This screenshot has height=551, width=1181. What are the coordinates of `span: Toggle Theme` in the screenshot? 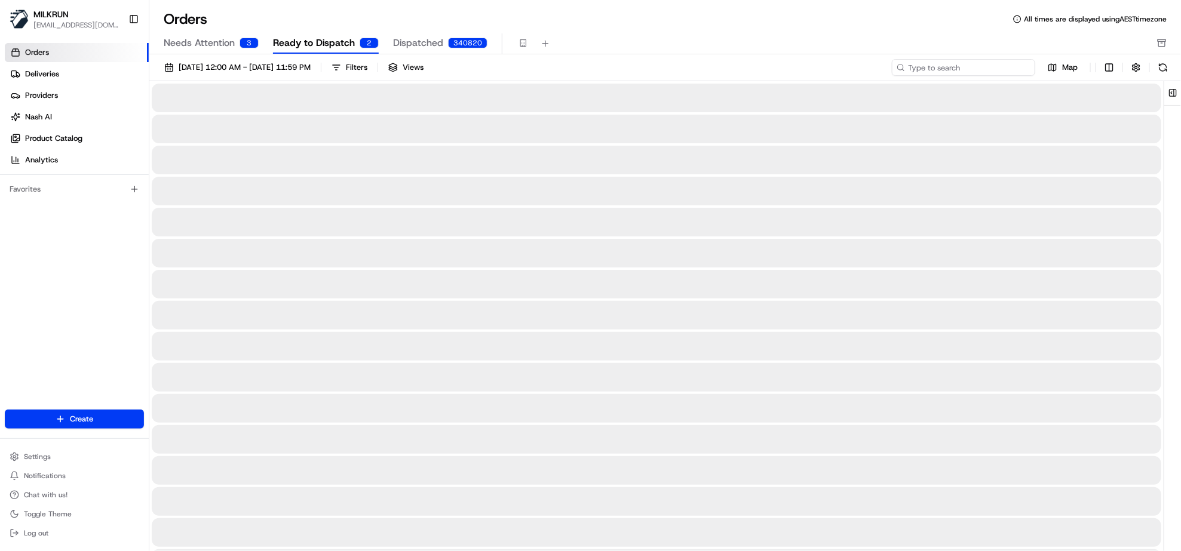 It's located at (48, 514).